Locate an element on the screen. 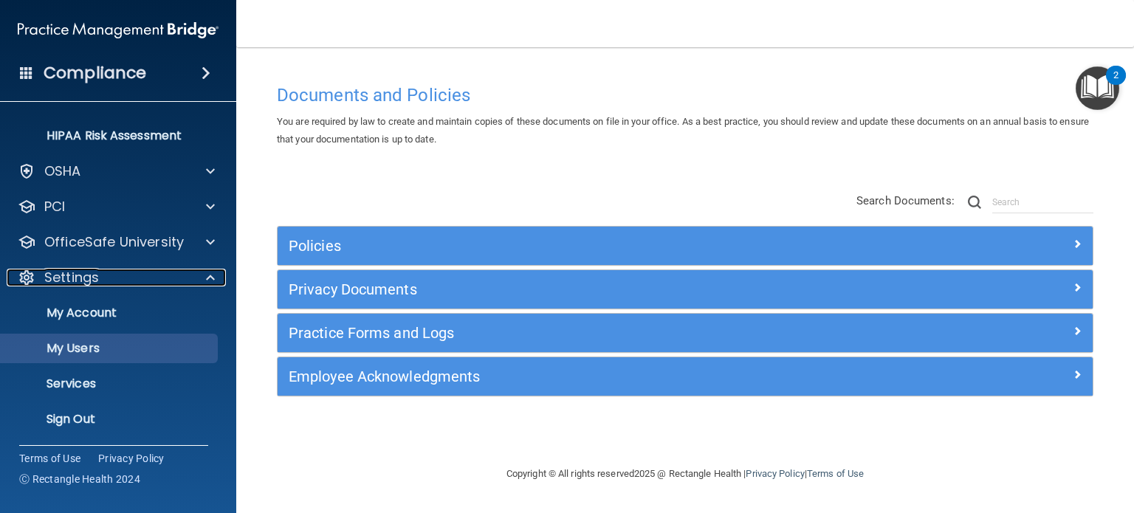 This screenshot has height=513, width=1134. h5: Practice Forms and Logs is located at coordinates (583, 333).